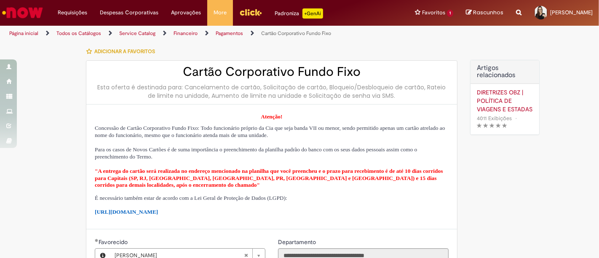  I want to click on span: 4011 Exibições, so click(494, 118).